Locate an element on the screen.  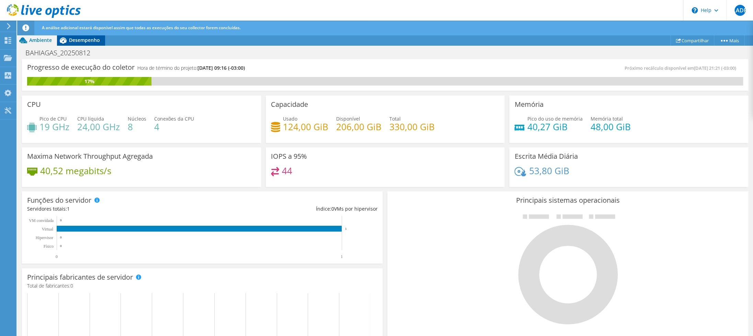
span: Próximo recálculo disponível em is located at coordinates (682, 68).